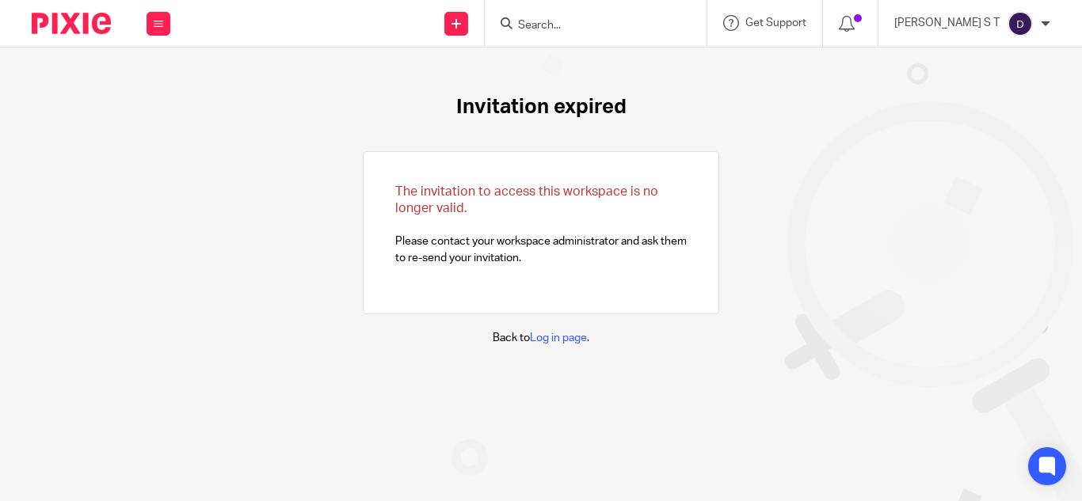 The height and width of the screenshot is (501, 1082). What do you see at coordinates (588, 26) in the screenshot?
I see `input: Search` at bounding box center [588, 26].